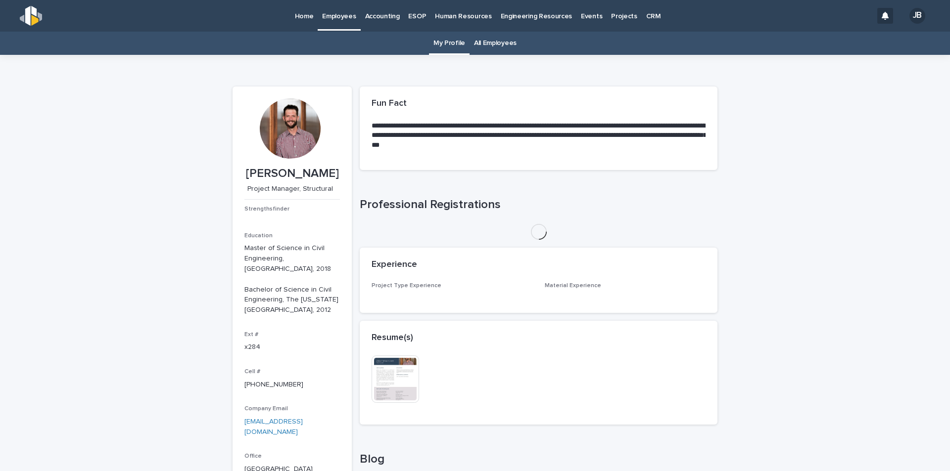  Describe the element at coordinates (251, 335) in the screenshot. I see `span: Ext #` at that location.